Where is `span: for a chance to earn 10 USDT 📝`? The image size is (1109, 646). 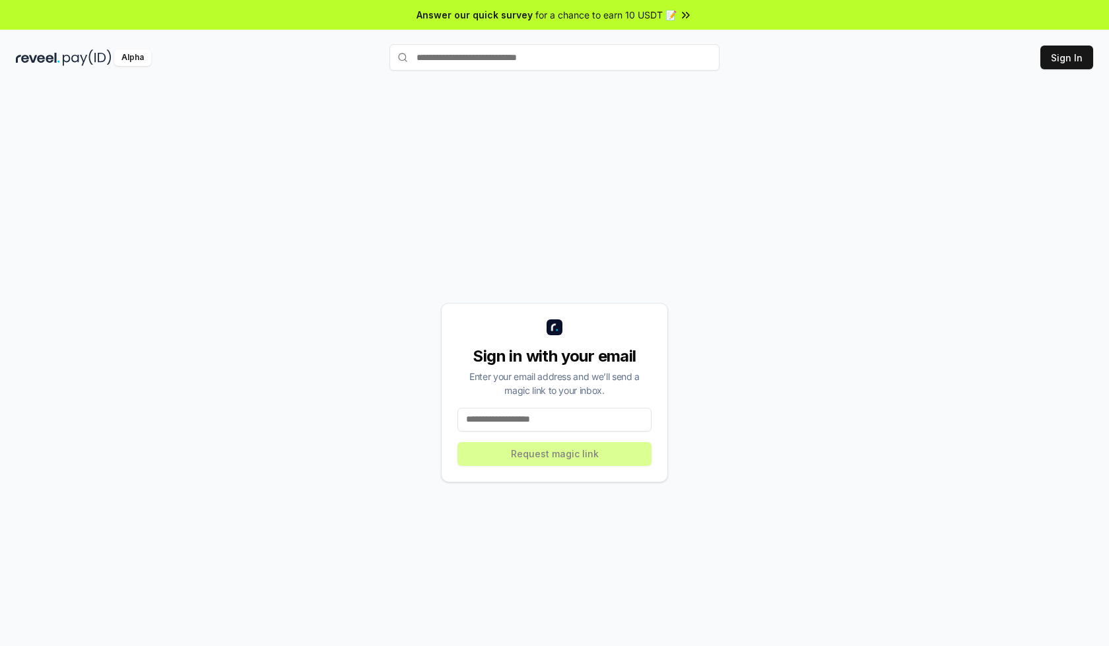
span: for a chance to earn 10 USDT 📝 is located at coordinates (606, 15).